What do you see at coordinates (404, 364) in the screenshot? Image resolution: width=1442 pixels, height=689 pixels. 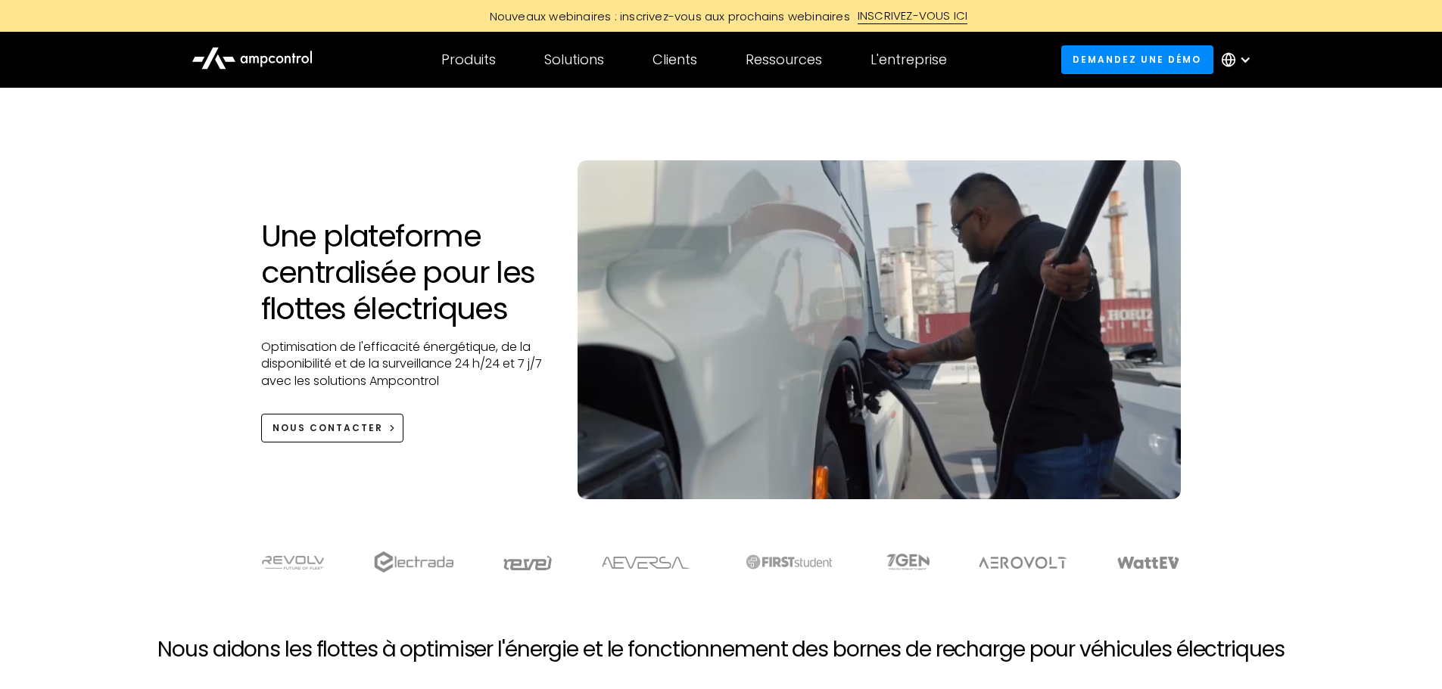 I see `p: Optimisation de l'efficacité énergétique, de la disponibilité et de la surveillance 24 h/24 et 7 ...` at bounding box center [404, 364].